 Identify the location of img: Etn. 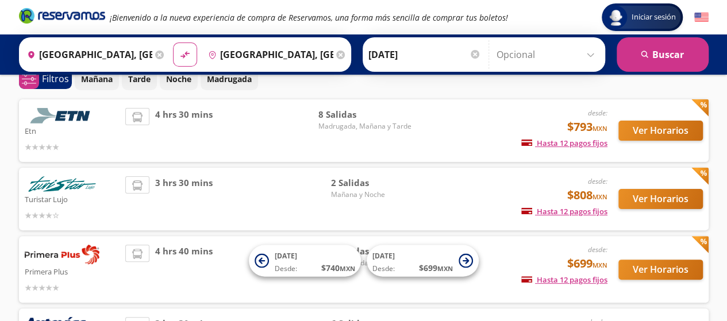
(62, 116).